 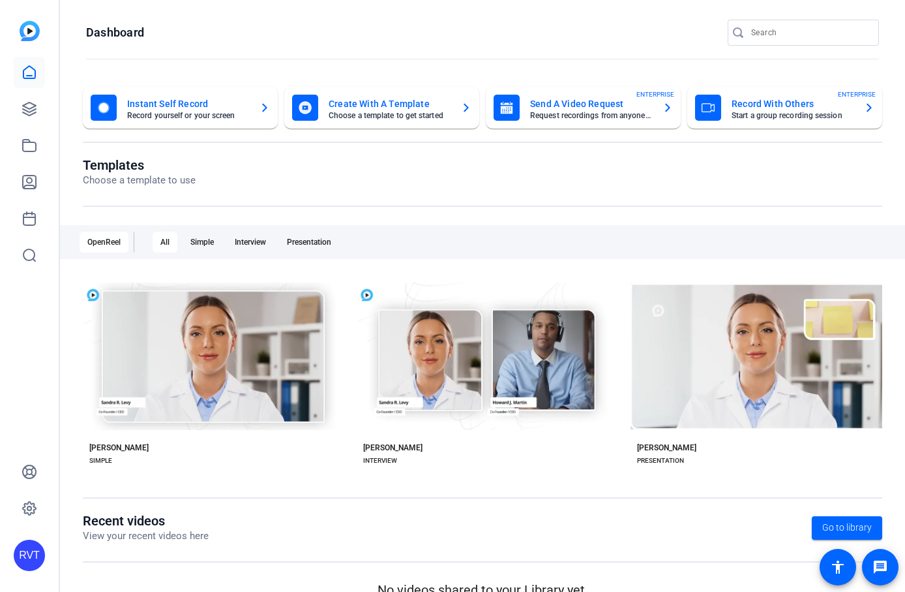 I want to click on a: Go to library, so click(x=847, y=528).